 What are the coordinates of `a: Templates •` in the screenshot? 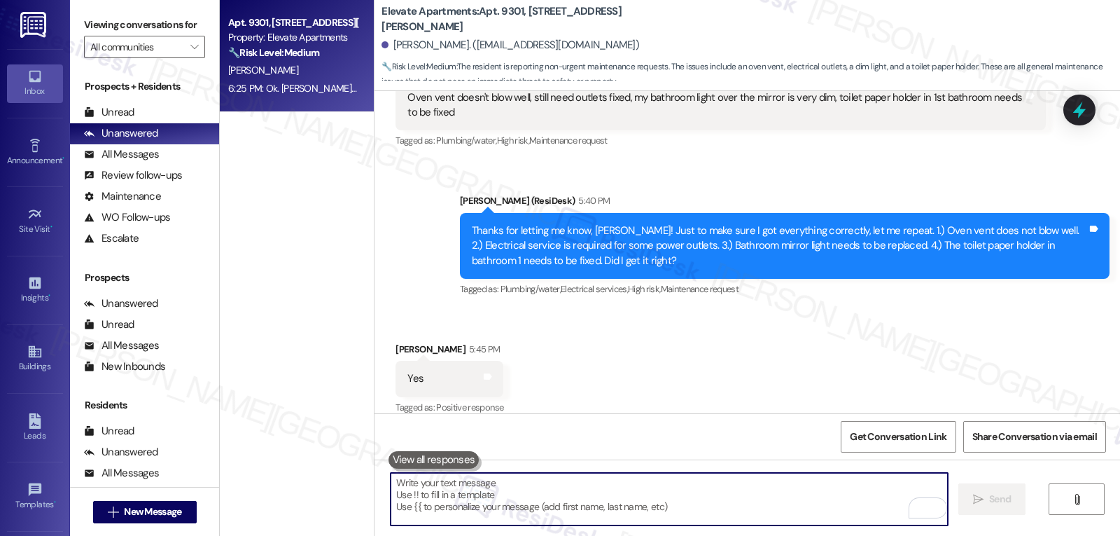 It's located at (35, 496).